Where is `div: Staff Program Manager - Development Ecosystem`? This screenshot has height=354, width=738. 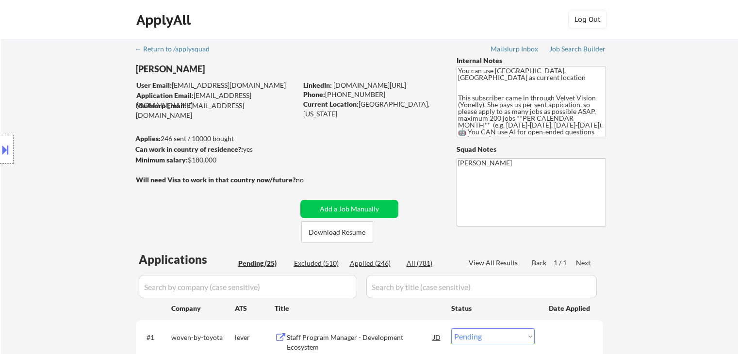
div: Staff Program Manager - Development Ecosystem is located at coordinates (360, 342).